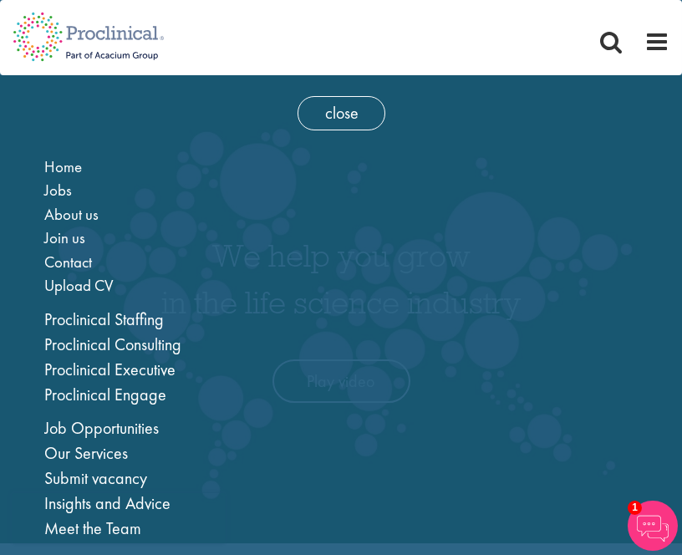  What do you see at coordinates (63, 166) in the screenshot?
I see `a: Home` at bounding box center [63, 166].